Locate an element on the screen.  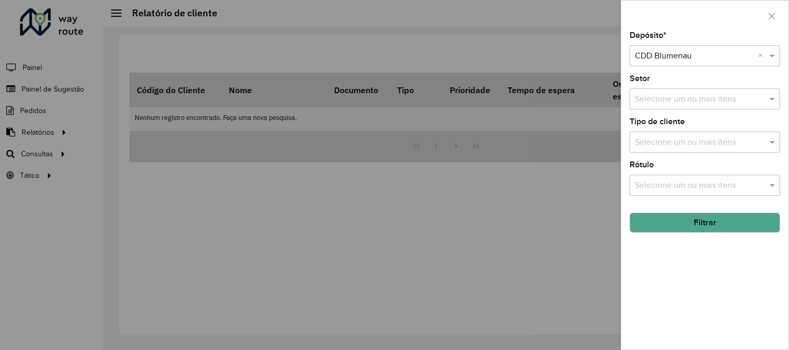
label: Depósito is located at coordinates (648, 35).